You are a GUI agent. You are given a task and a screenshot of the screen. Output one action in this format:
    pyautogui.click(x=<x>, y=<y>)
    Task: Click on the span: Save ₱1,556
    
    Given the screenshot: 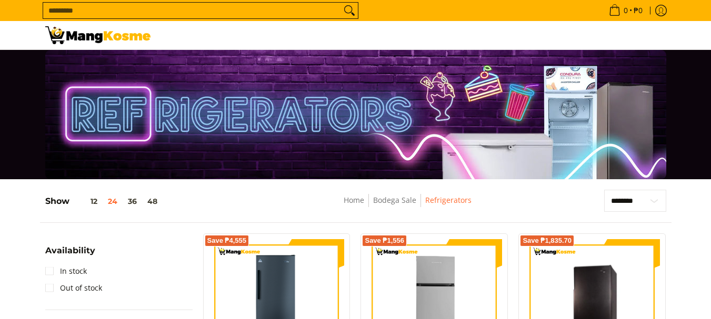 What is the action you would take?
    pyautogui.click(x=384, y=241)
    